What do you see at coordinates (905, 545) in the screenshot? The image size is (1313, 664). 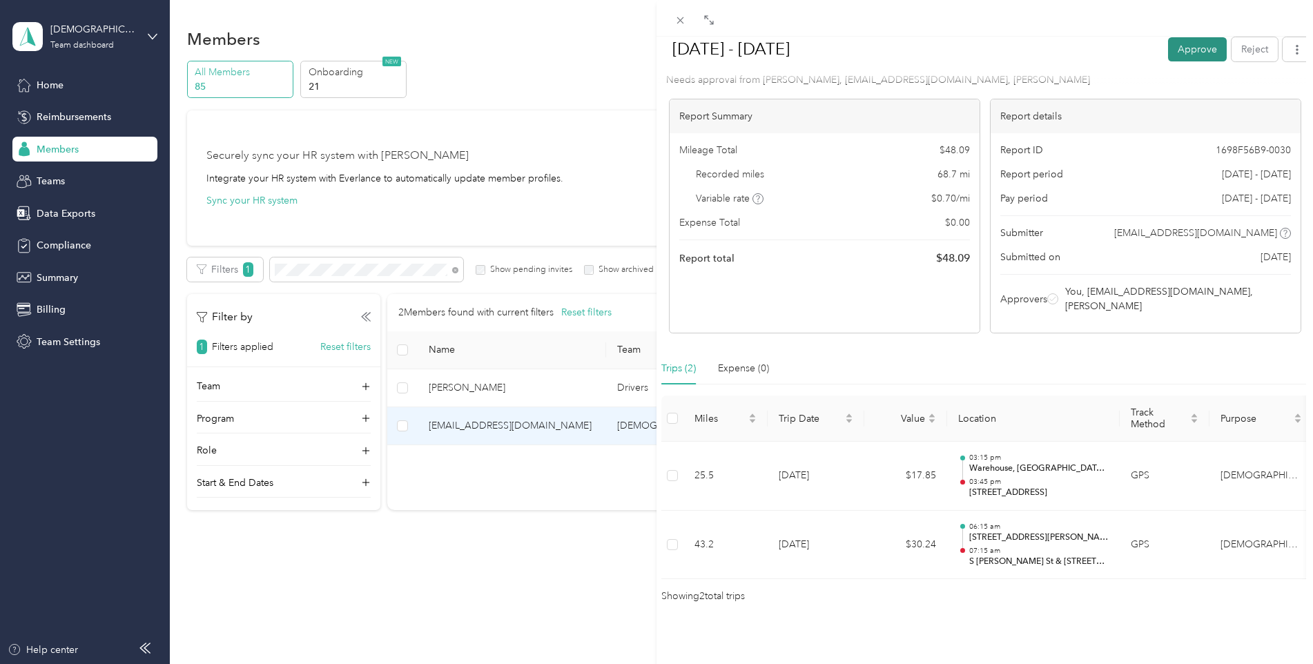 I see `td: $30.24` at bounding box center [905, 545].